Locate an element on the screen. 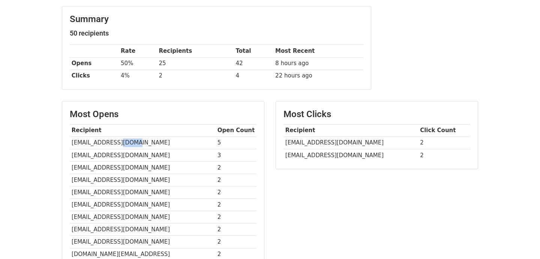  h5: 50 recipients is located at coordinates (216, 33).